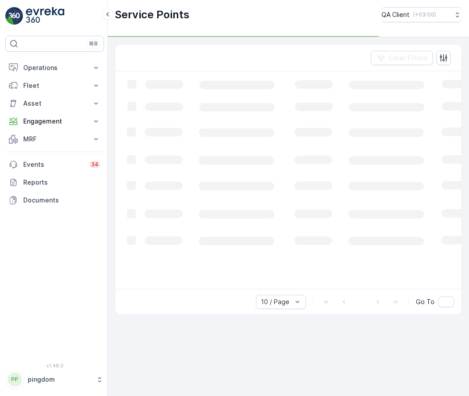 This screenshot has height=396, width=469. What do you see at coordinates (54, 139) in the screenshot?
I see `button: MRF` at bounding box center [54, 139].